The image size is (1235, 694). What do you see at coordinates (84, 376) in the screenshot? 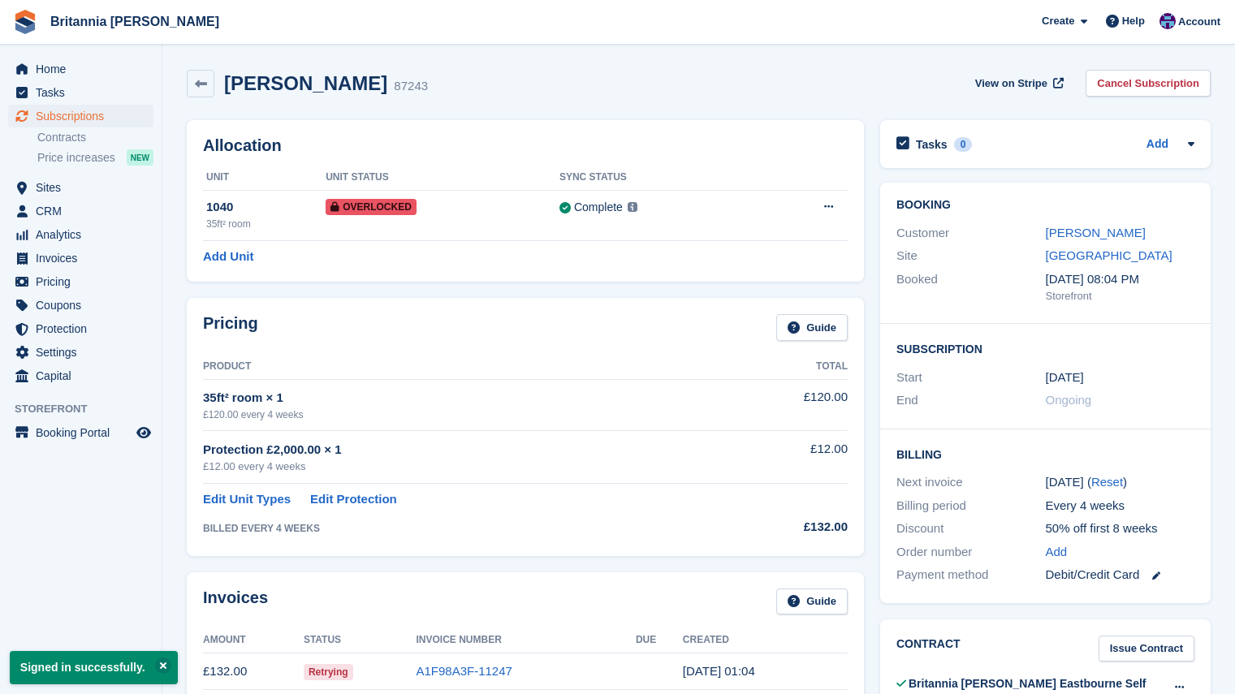
I see `span: Capital` at bounding box center [84, 376].